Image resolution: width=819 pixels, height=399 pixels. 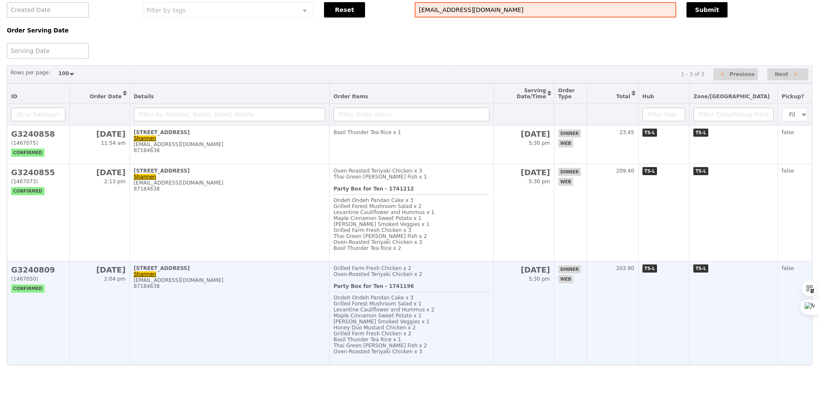 I want to click on button: Previous, so click(x=736, y=74).